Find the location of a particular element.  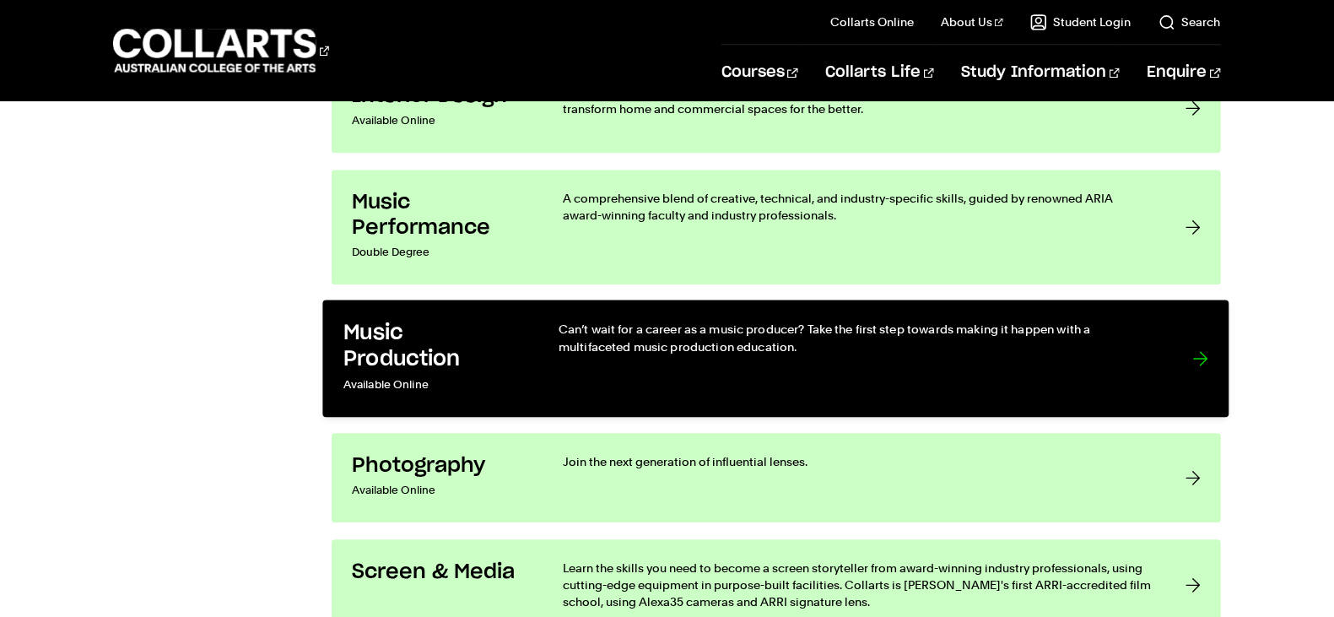

a: Enquire is located at coordinates (1183, 73).